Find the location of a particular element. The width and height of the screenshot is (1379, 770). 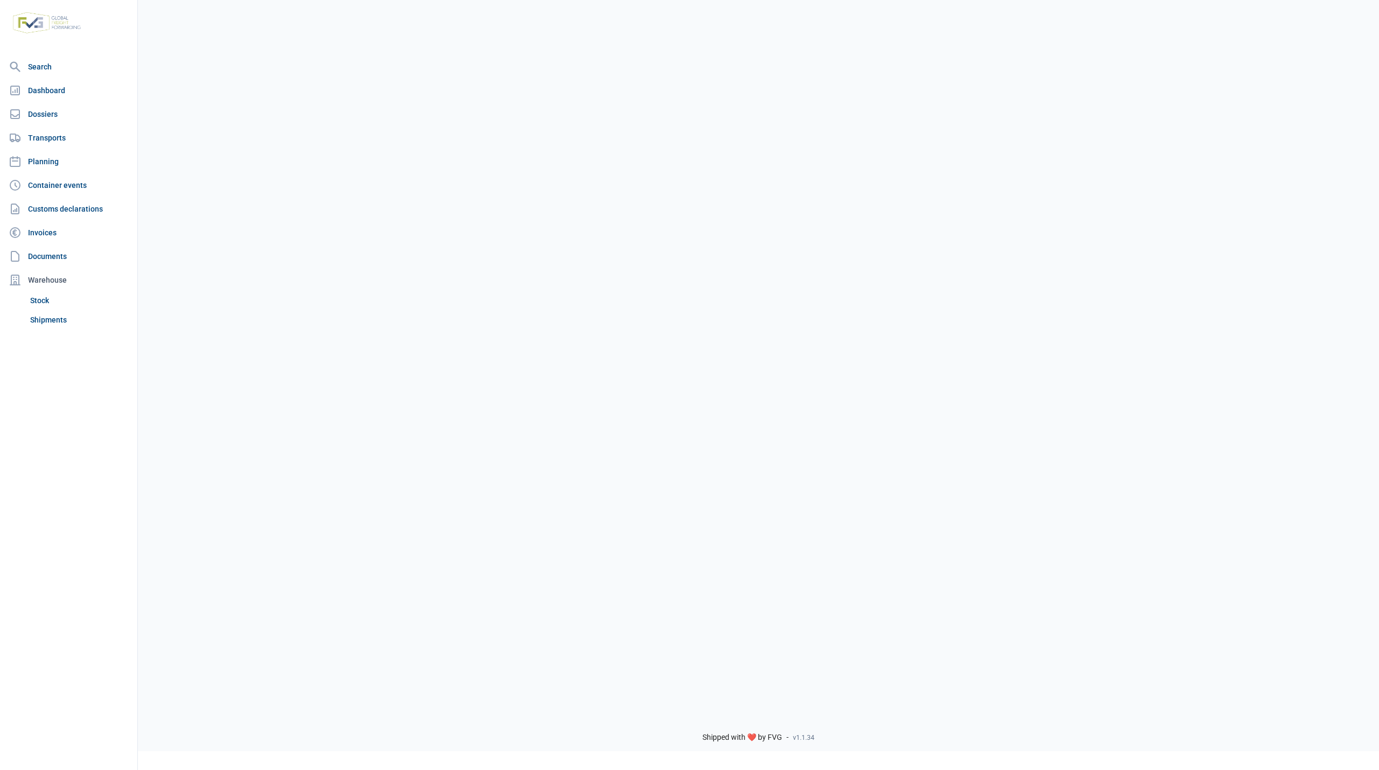

div: Warehouse is located at coordinates (68, 280).